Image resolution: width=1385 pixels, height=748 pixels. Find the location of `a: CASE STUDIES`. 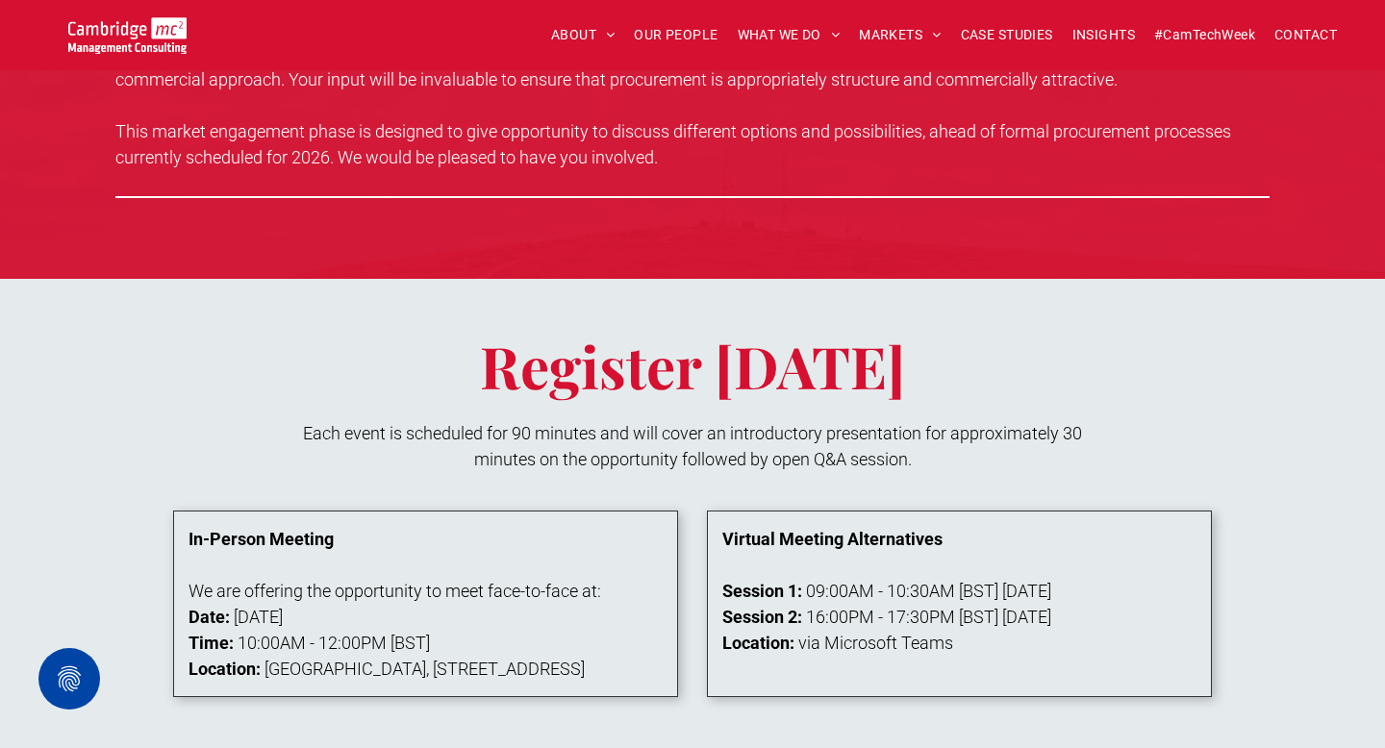

a: CASE STUDIES is located at coordinates (1007, 35).